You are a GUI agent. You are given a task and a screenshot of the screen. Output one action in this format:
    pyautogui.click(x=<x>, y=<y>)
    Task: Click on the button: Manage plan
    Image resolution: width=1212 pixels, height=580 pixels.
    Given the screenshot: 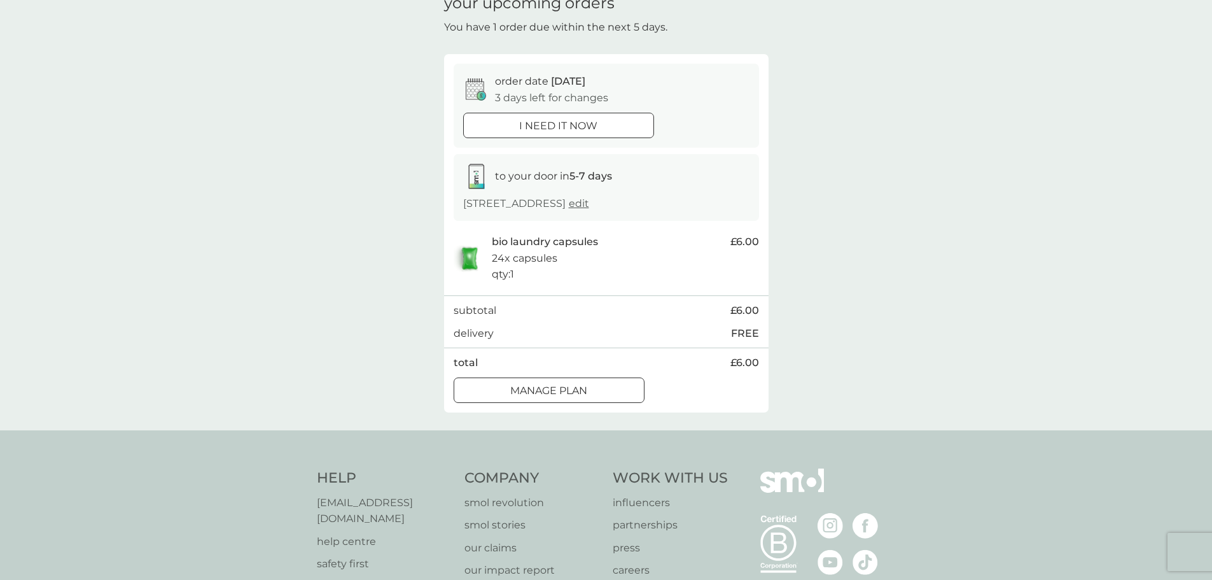 What is the action you would take?
    pyautogui.click(x=549, y=390)
    